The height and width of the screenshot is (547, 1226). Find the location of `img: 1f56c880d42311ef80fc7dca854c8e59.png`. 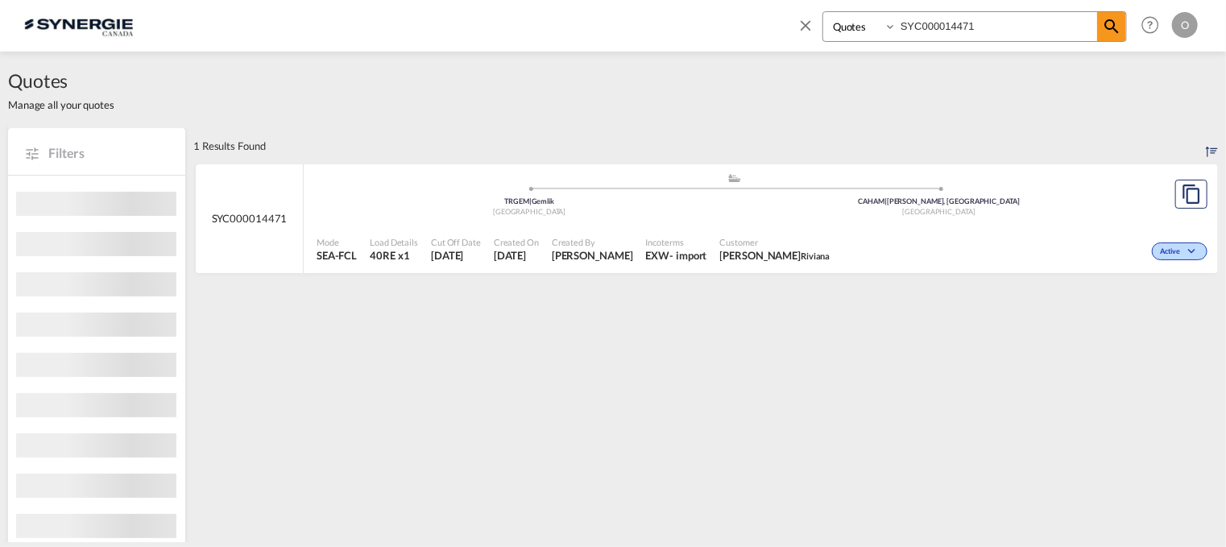

img: 1f56c880d42311ef80fc7dca854c8e59.png is located at coordinates (78, 25).